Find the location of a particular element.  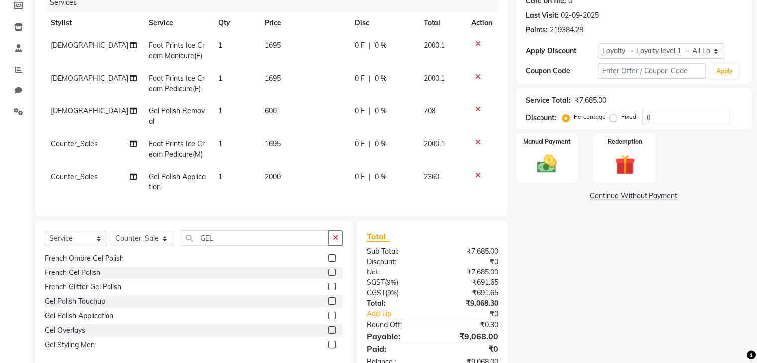

div: Gel Polish Application is located at coordinates (79, 316).